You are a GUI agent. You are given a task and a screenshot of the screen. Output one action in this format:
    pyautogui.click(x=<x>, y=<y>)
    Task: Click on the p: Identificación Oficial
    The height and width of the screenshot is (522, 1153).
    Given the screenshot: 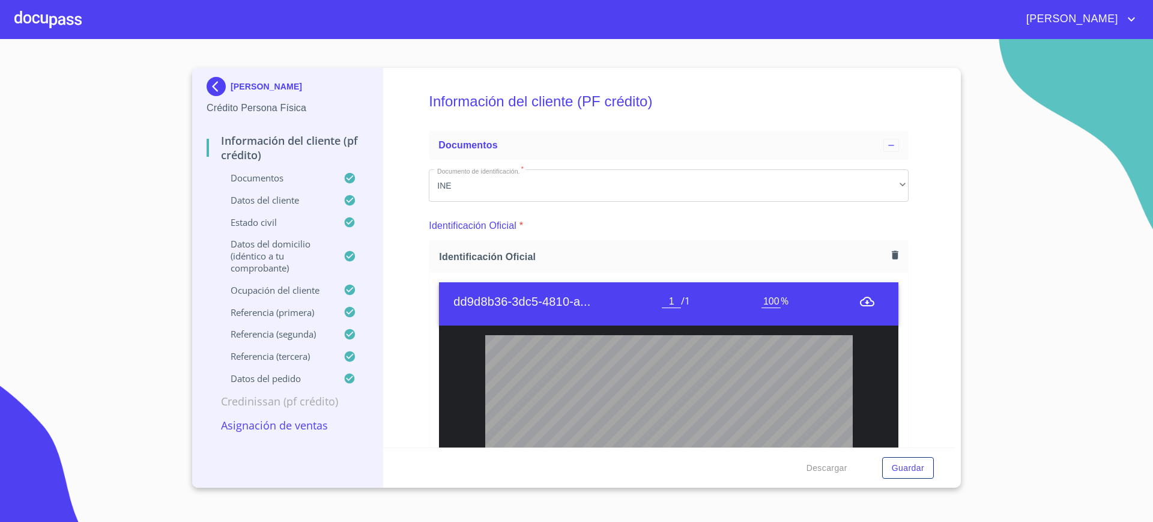 What is the action you would take?
    pyautogui.click(x=473, y=226)
    